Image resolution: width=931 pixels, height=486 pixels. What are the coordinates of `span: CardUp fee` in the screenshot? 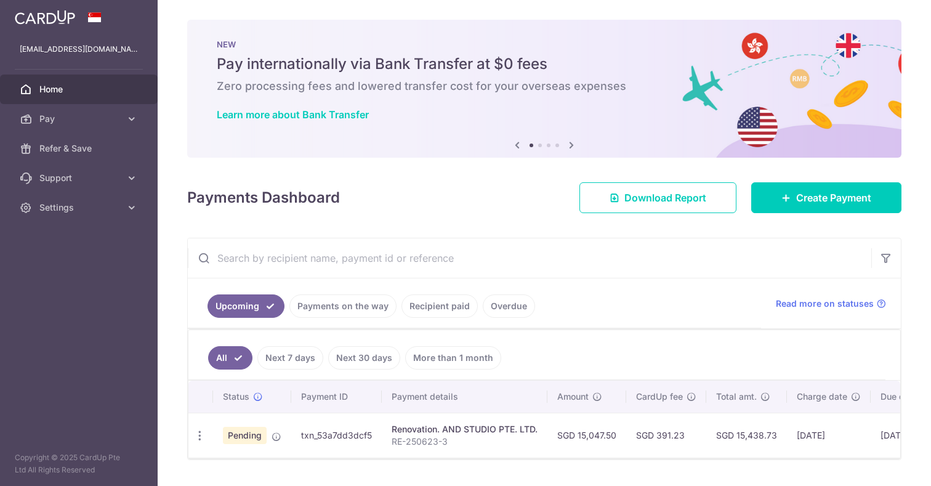 It's located at (659, 396).